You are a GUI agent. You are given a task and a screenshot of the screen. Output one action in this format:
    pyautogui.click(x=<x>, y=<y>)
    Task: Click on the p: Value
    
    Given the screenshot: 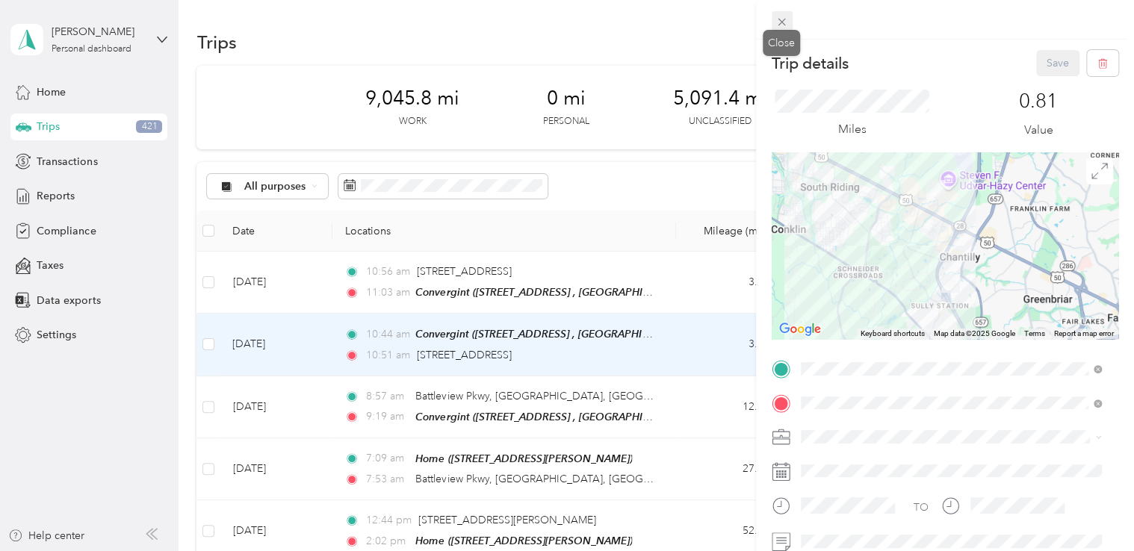 What is the action you would take?
    pyautogui.click(x=1037, y=130)
    